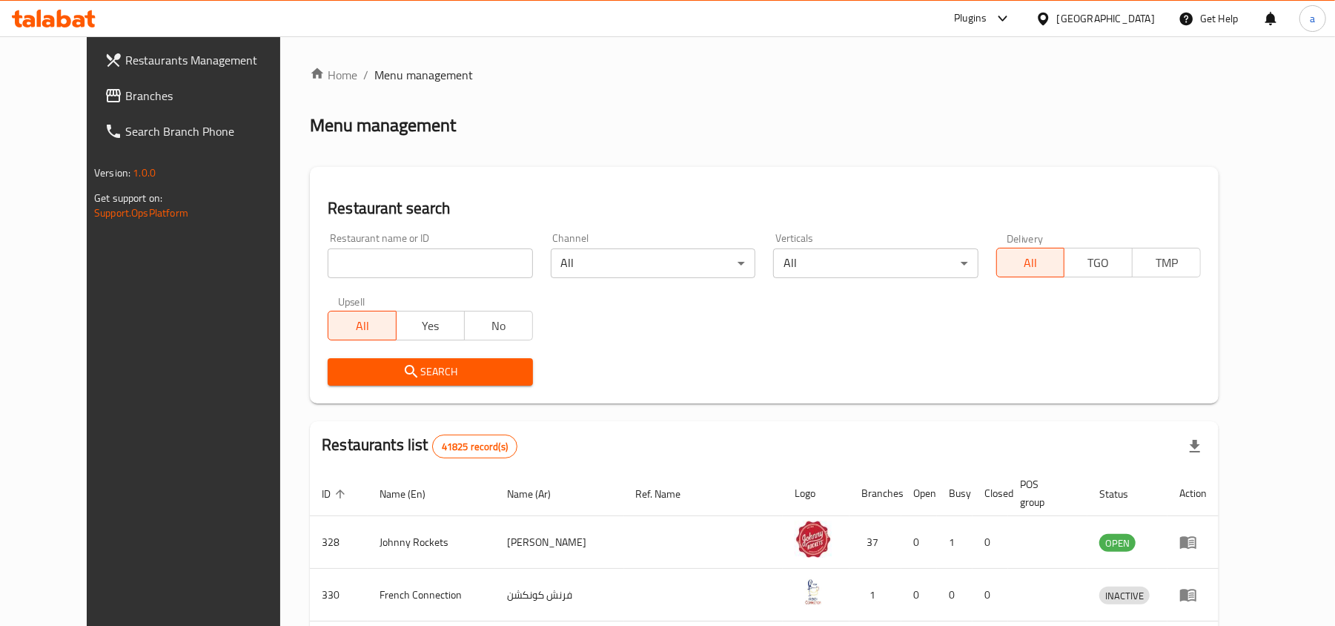 The image size is (1335, 626). What do you see at coordinates (339, 595) in the screenshot?
I see `td: 330` at bounding box center [339, 595].